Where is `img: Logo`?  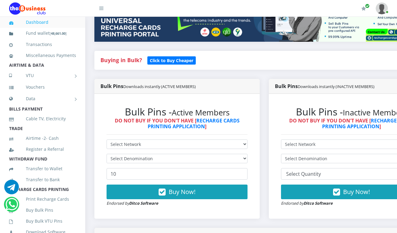 img: Logo is located at coordinates (27, 9).